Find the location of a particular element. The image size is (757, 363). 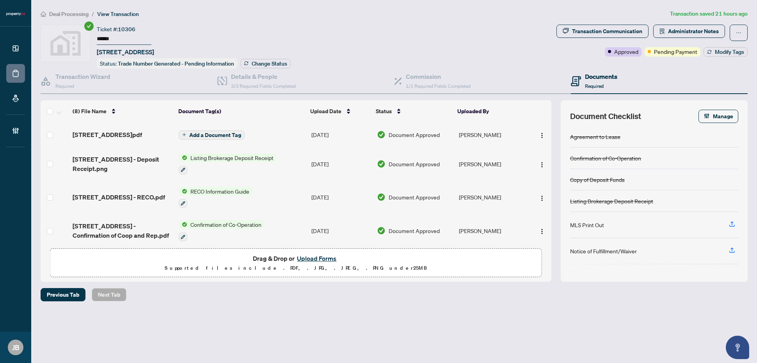

th: Document Tag(s) is located at coordinates (241, 111).